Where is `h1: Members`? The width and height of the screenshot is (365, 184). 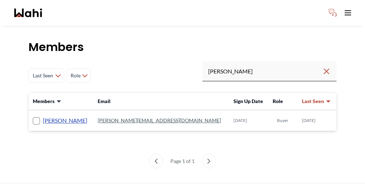 h1: Members is located at coordinates (183, 47).